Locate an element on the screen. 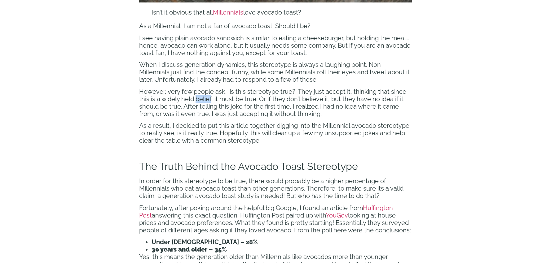  a: Huffington Post is located at coordinates (266, 212).